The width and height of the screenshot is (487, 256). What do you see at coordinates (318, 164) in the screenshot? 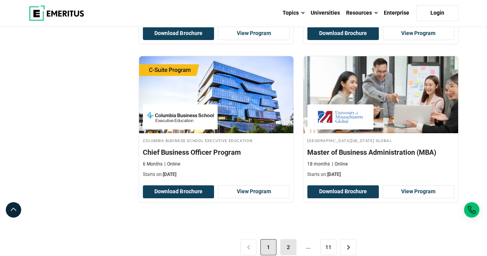
I see `p: 18 months` at bounding box center [318, 164].